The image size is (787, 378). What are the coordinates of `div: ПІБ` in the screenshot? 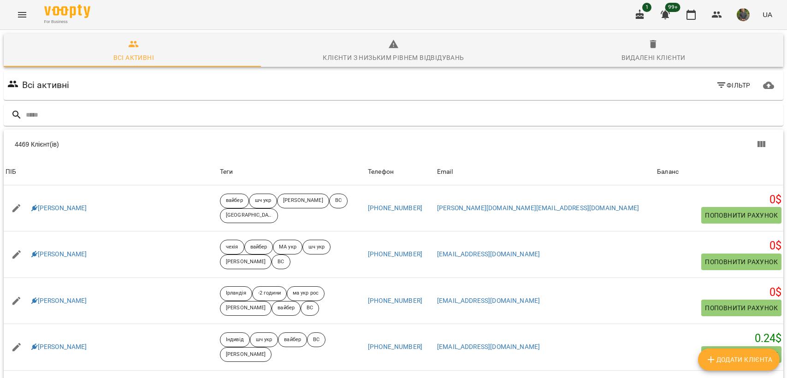 It's located at (11, 172).